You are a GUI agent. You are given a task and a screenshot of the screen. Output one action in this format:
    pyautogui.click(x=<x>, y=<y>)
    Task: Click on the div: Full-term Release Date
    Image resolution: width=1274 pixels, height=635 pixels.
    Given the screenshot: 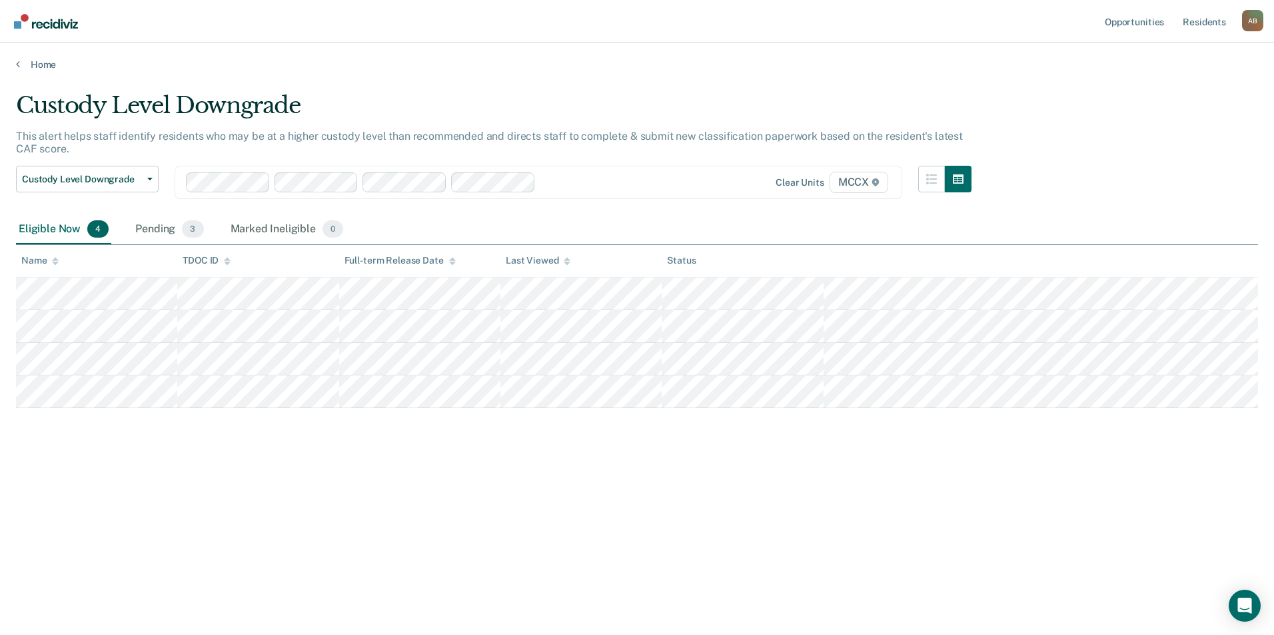 What is the action you would take?
    pyautogui.click(x=400, y=260)
    